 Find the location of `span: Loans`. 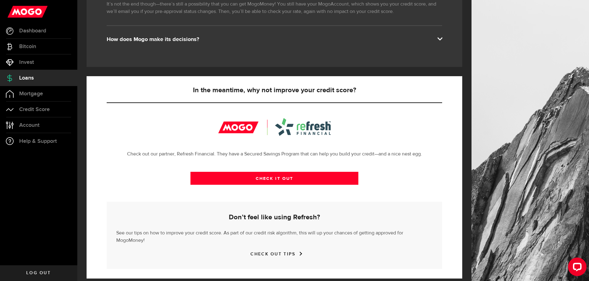

span: Loans is located at coordinates (26, 78).